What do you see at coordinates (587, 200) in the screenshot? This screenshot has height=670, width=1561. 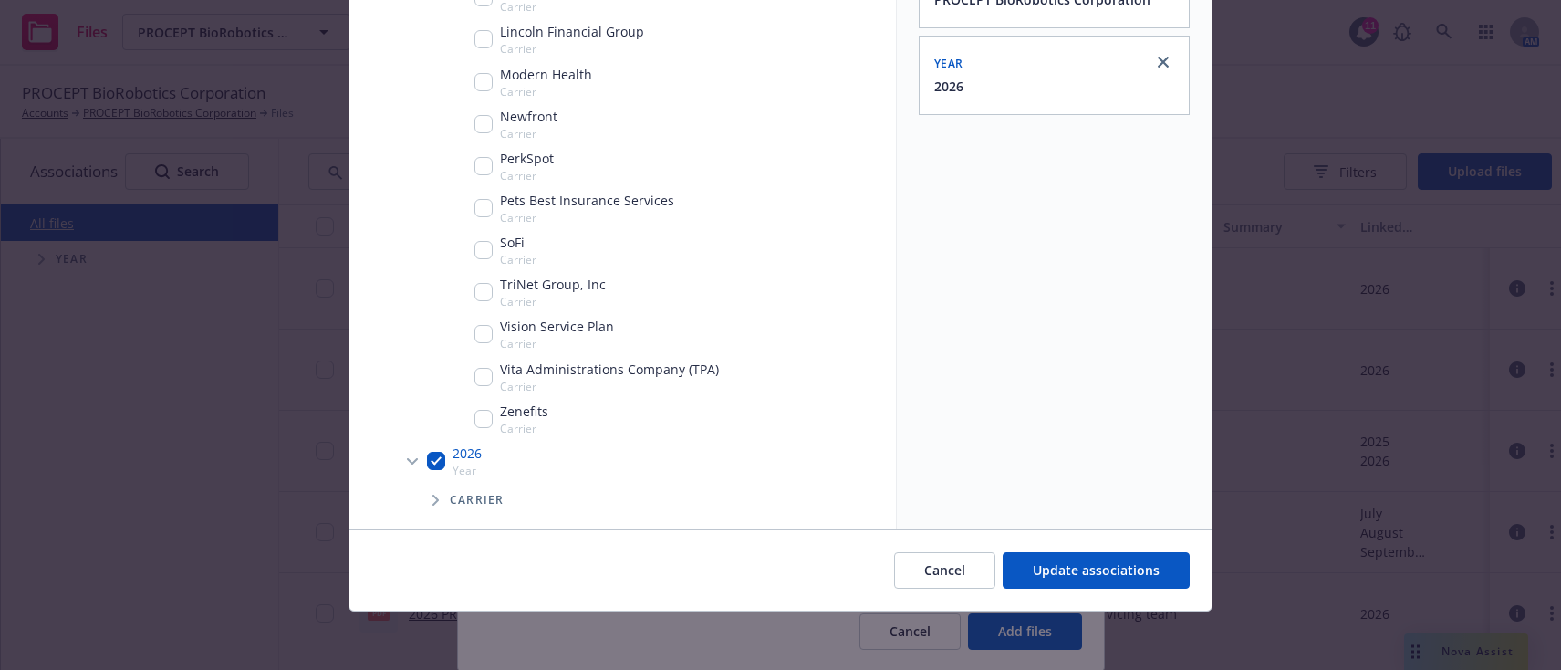 I see `span: Pets Best Insurance Services` at bounding box center [587, 200].